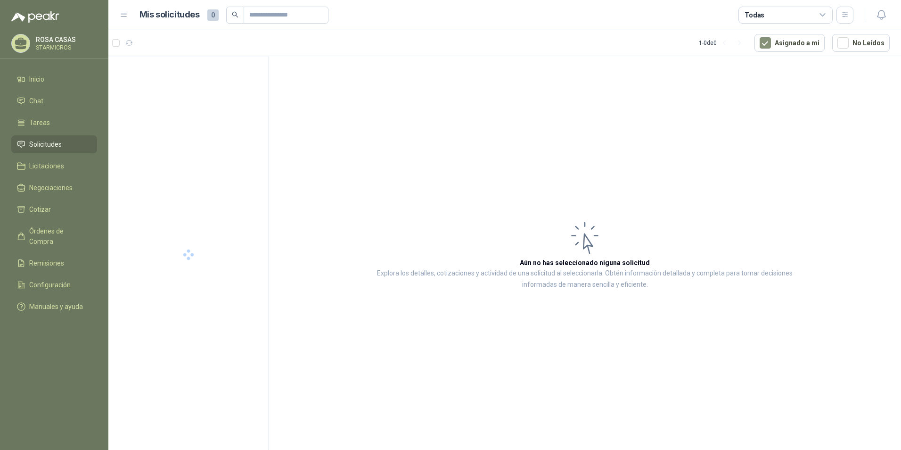 Image resolution: width=901 pixels, height=450 pixels. What do you see at coordinates (47, 263) in the screenshot?
I see `span: Remisiones` at bounding box center [47, 263].